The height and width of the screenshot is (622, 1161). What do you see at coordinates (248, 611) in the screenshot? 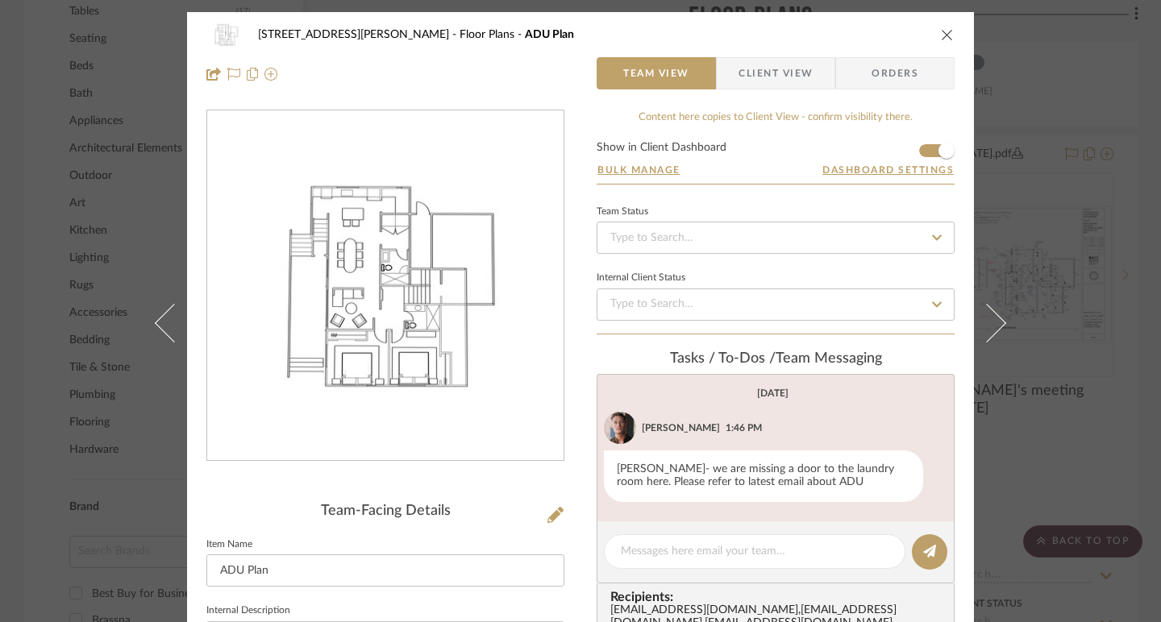
I see `label: Internal Description` at bounding box center [248, 611].